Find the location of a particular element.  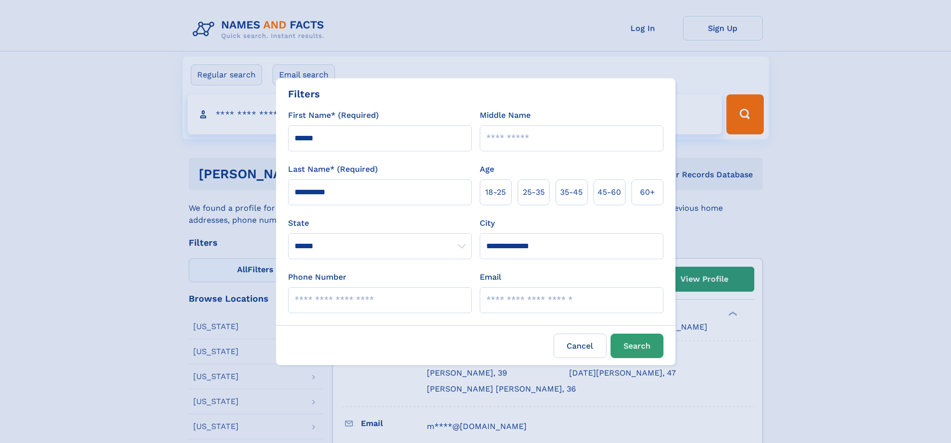

label: Phone Number is located at coordinates (317, 277).